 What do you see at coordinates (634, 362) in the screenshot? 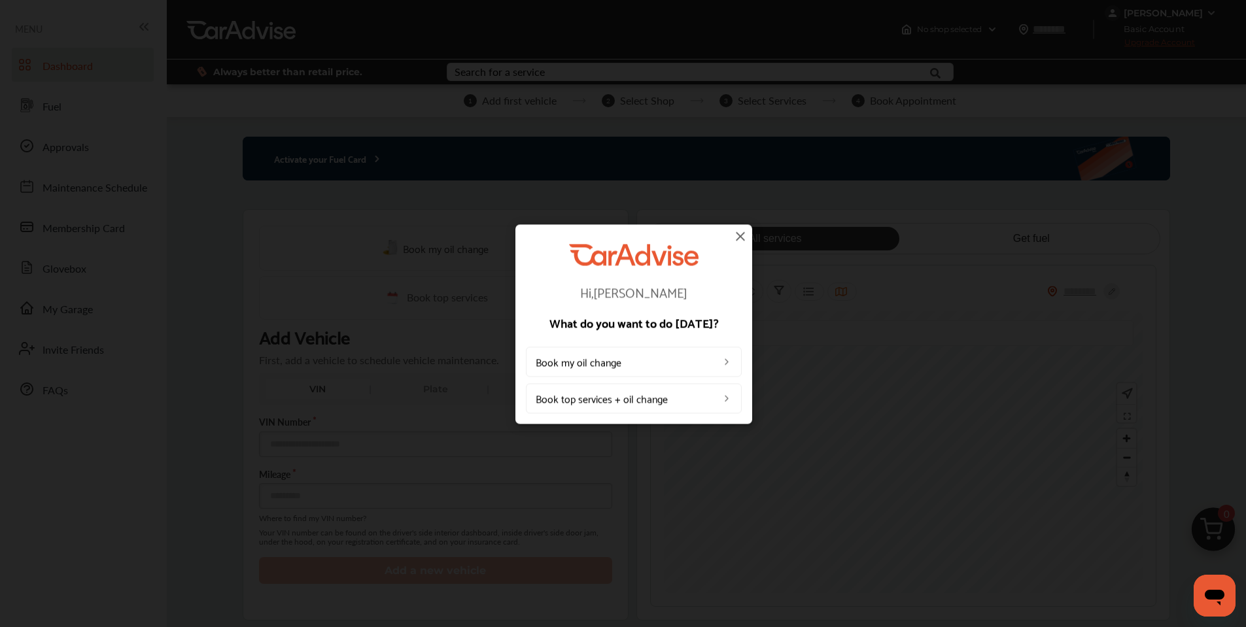
I see `a: Book my oil change` at bounding box center [634, 362].